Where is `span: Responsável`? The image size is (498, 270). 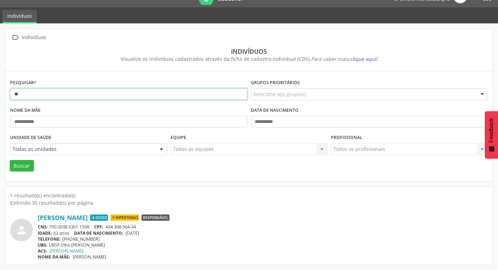
span: Responsável is located at coordinates (155, 218).